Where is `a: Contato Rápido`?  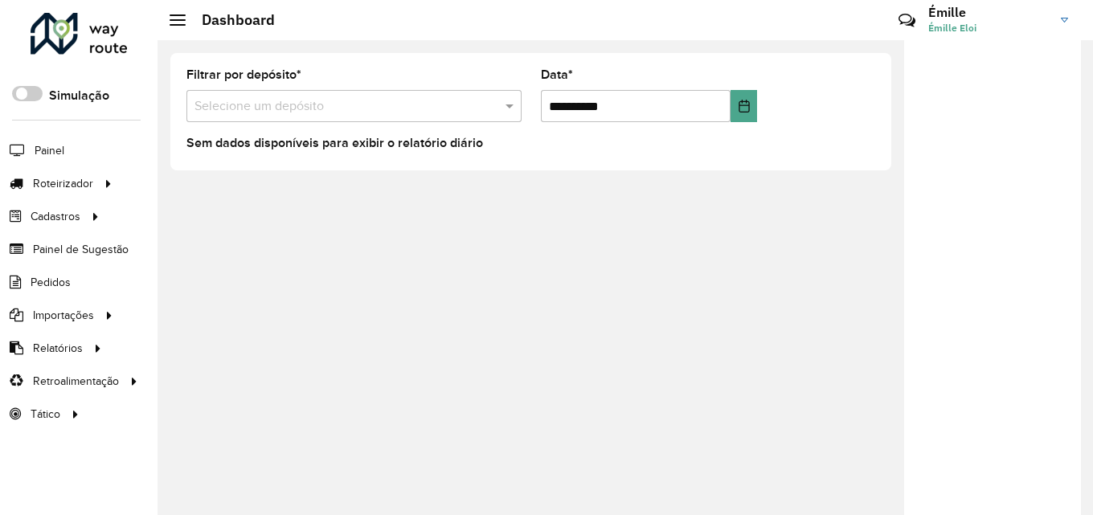 a: Contato Rápido is located at coordinates (907, 20).